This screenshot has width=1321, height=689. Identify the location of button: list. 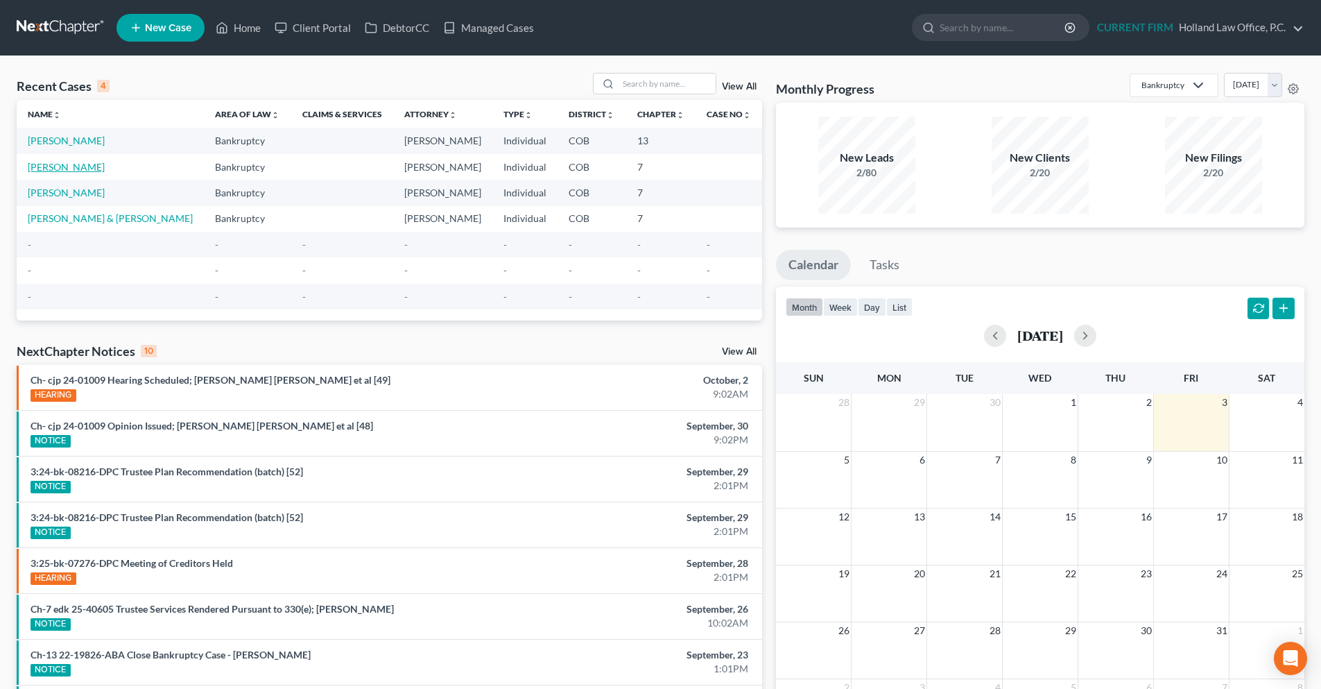
(899, 306).